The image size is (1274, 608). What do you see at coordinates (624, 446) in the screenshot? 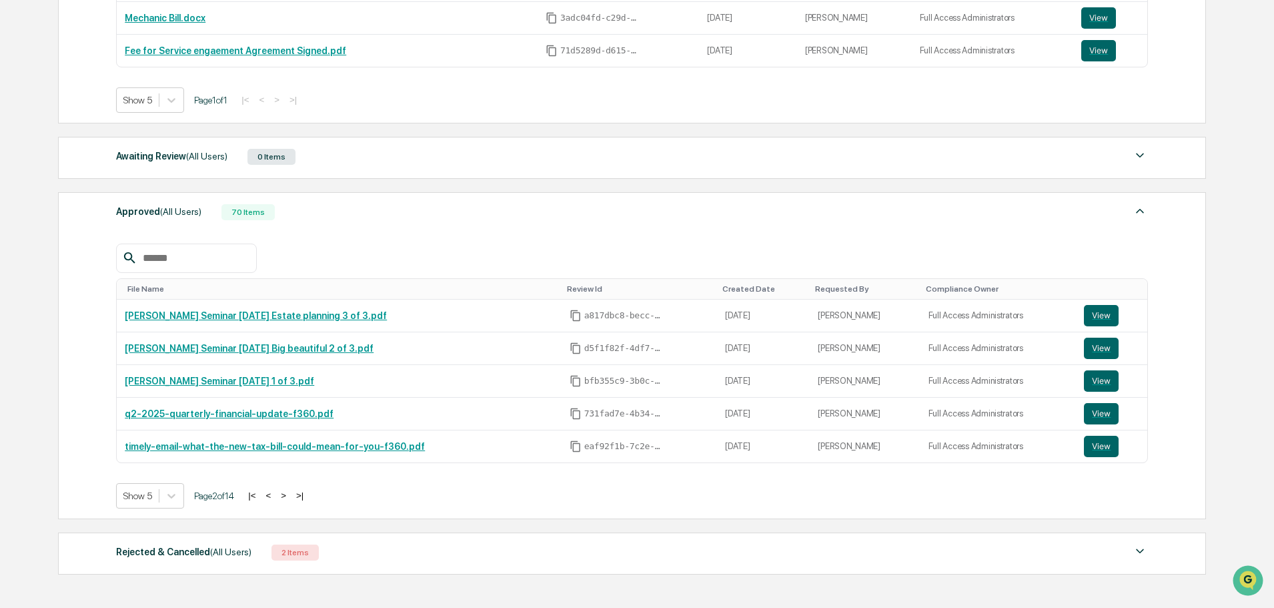
I see `span: eaf92f1b-7c2e-4de9-a948-251a5c118871` at bounding box center [624, 446].